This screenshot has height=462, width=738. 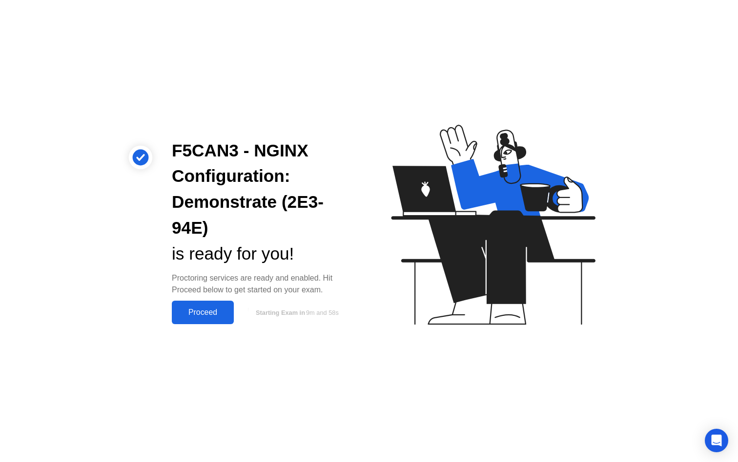 What do you see at coordinates (263, 253) in the screenshot?
I see `div: is ready for you!` at bounding box center [263, 253].